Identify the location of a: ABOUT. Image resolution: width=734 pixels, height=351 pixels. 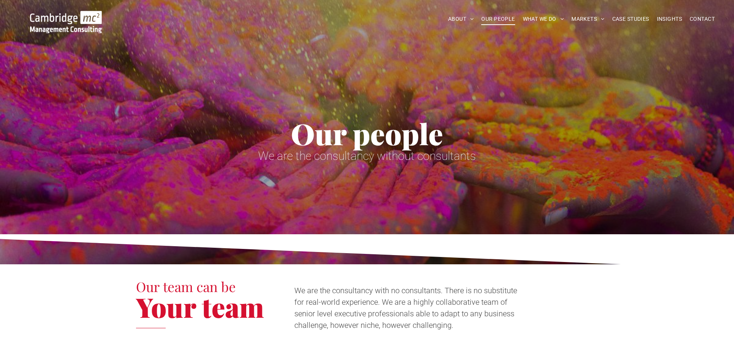
(461, 19).